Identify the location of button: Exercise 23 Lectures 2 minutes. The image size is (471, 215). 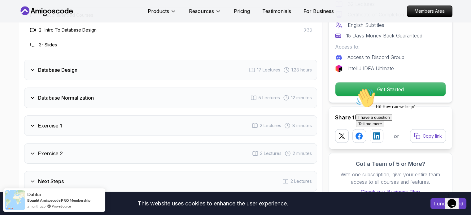
(171, 154).